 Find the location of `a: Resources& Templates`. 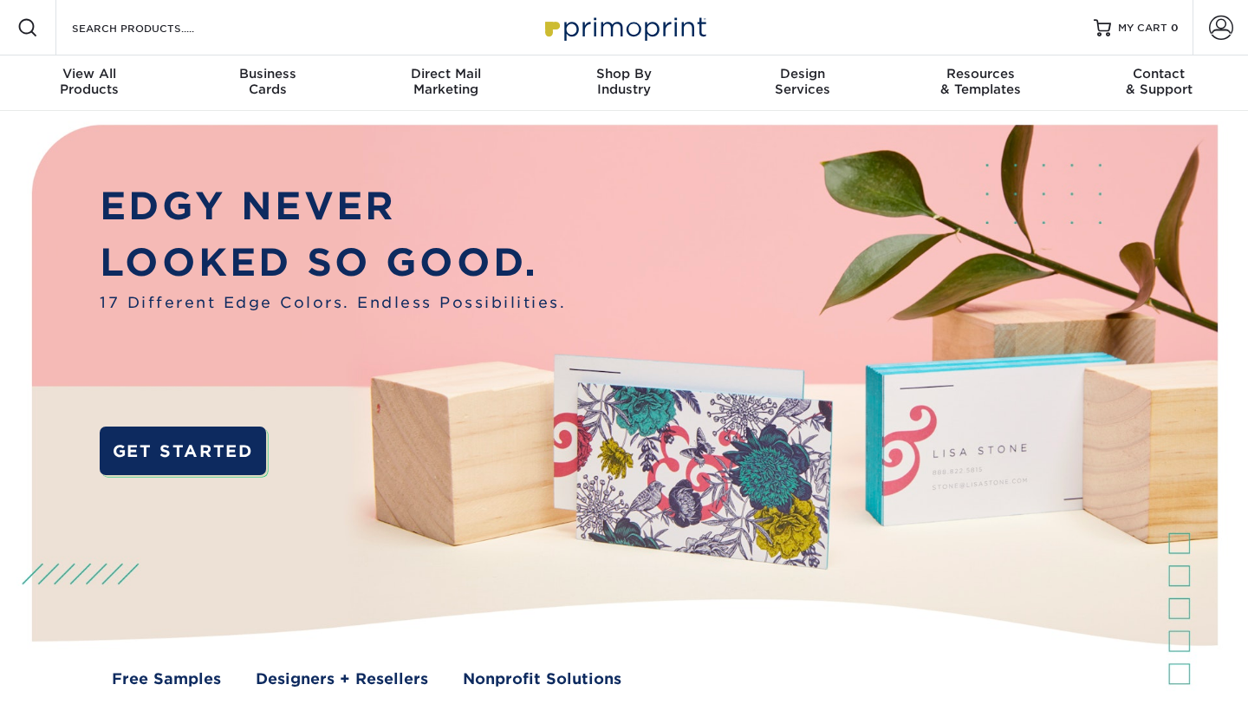

a: Resources& Templates is located at coordinates (981, 83).